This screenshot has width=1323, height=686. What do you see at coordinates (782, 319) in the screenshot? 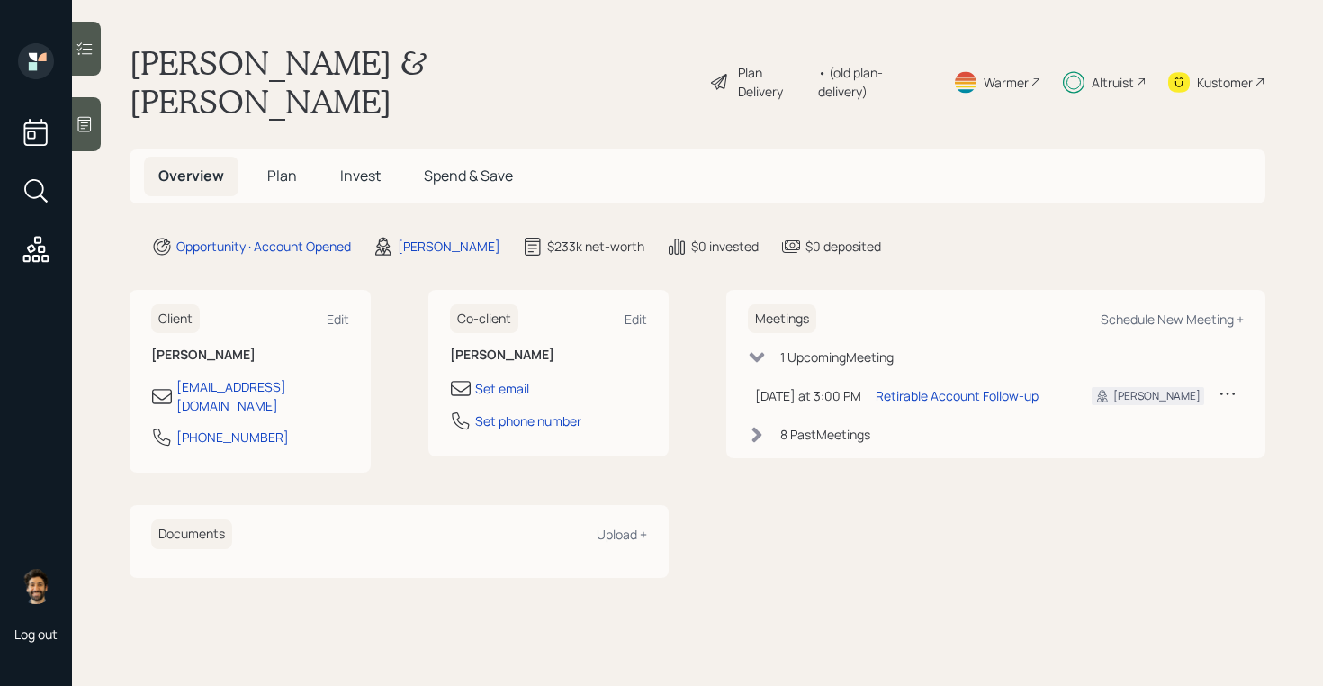
I see `h6: Meetings` at bounding box center [782, 319].